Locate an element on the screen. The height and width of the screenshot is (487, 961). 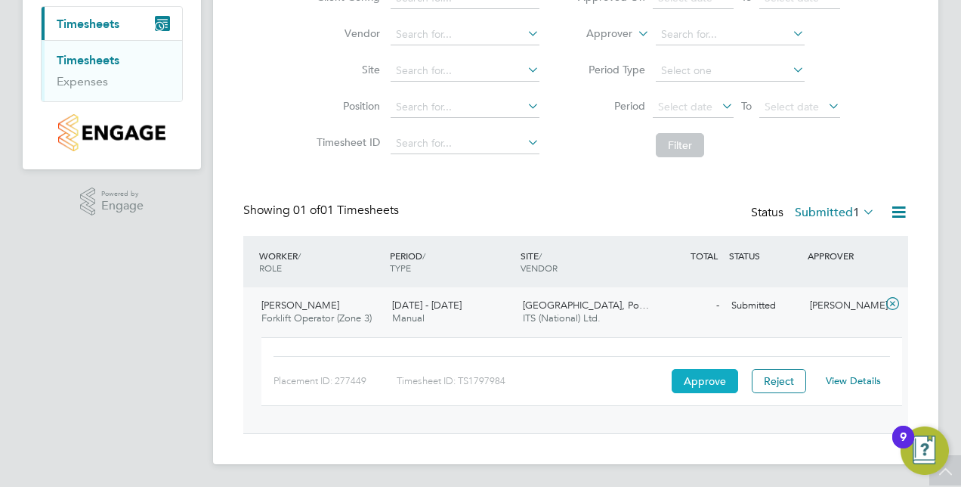
span: Manual is located at coordinates (408, 317).